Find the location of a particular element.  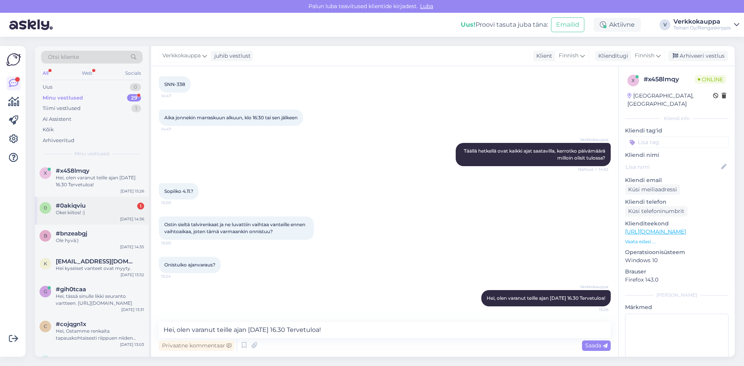

p: Klienditeekond is located at coordinates (676, 224).